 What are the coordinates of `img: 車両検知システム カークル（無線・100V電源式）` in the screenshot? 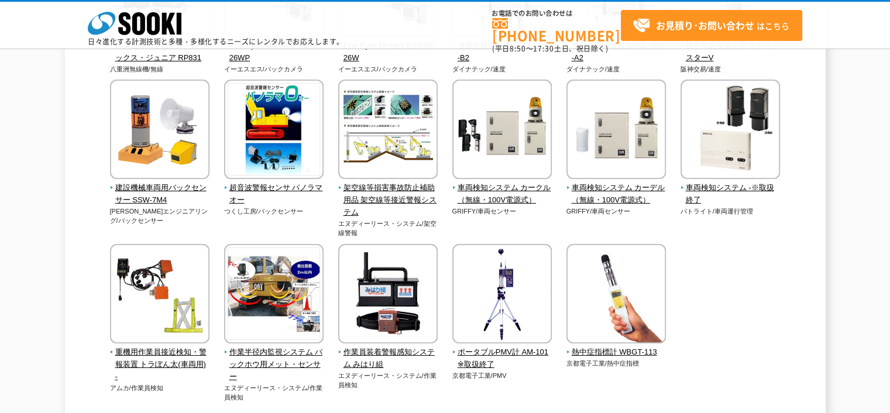 It's located at (502, 131).